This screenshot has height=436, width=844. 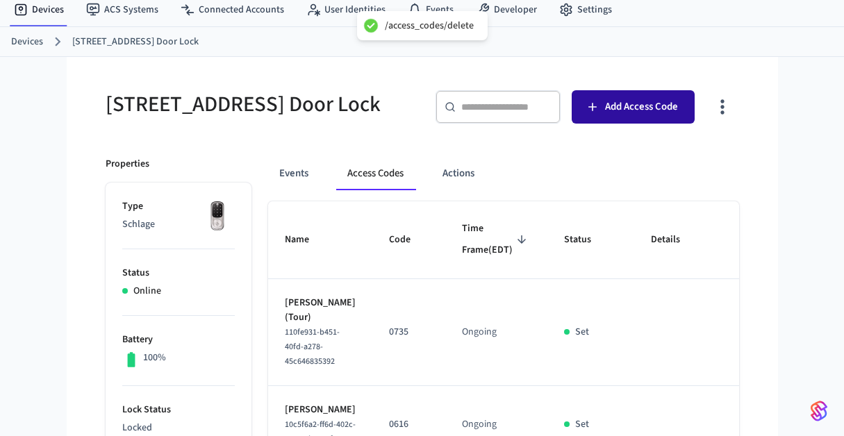 I want to click on span: Code, so click(x=408, y=240).